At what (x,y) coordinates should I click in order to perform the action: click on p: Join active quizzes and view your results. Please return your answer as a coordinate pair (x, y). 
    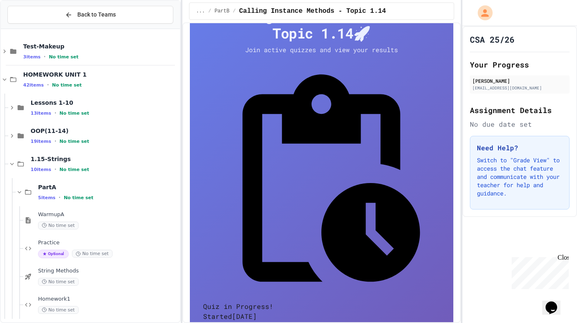
    Looking at the image, I should click on (322, 50).